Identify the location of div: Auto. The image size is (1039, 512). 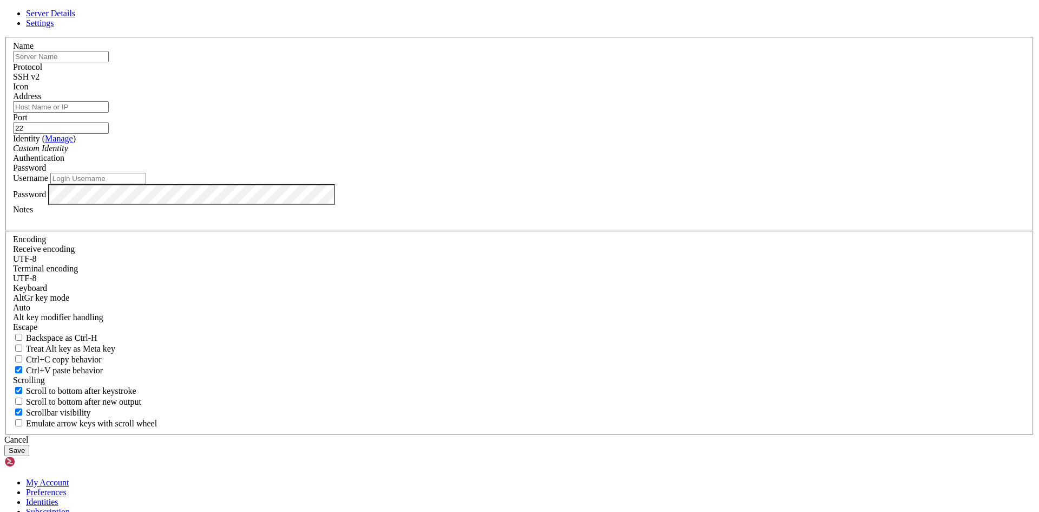
(520, 307).